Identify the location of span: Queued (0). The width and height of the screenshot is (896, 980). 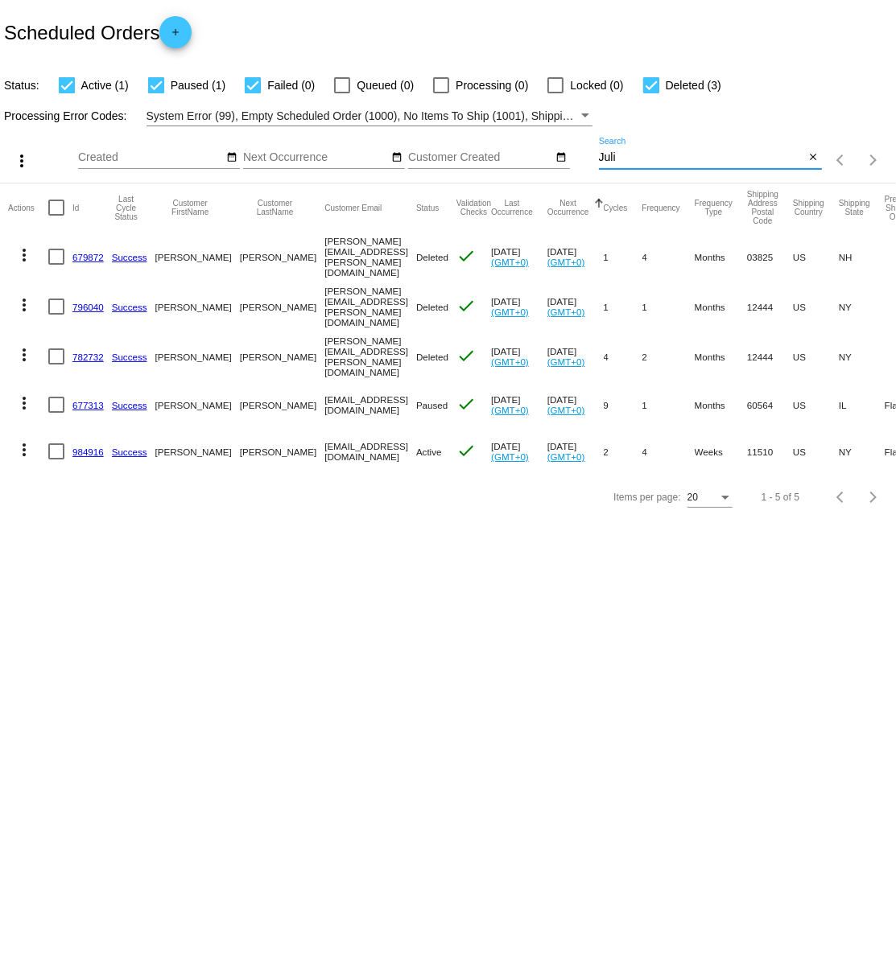
(385, 85).